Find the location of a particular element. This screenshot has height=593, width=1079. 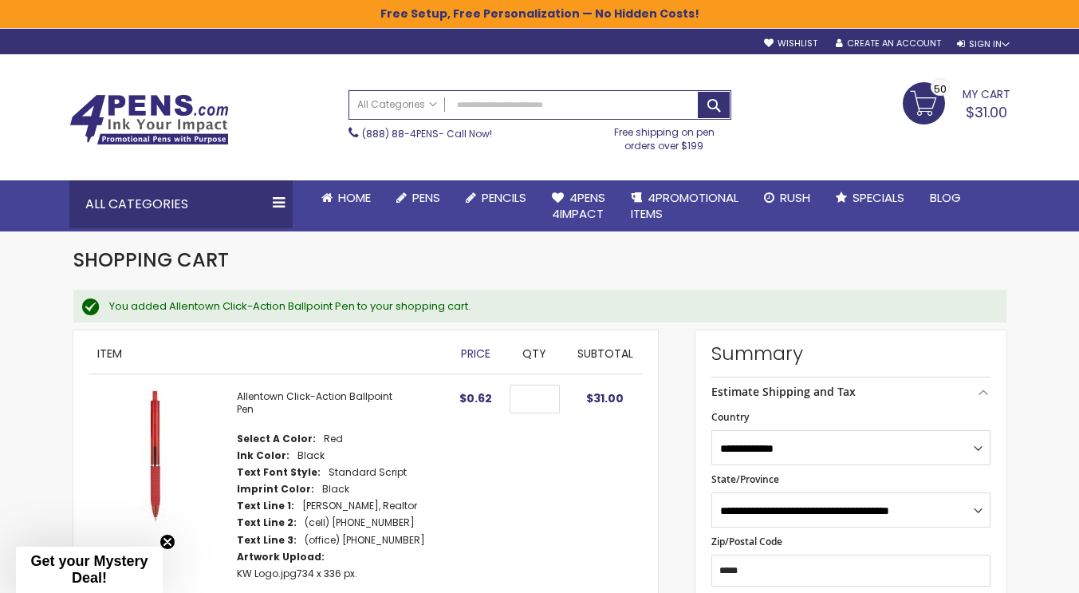

span: Blog is located at coordinates (945, 197).